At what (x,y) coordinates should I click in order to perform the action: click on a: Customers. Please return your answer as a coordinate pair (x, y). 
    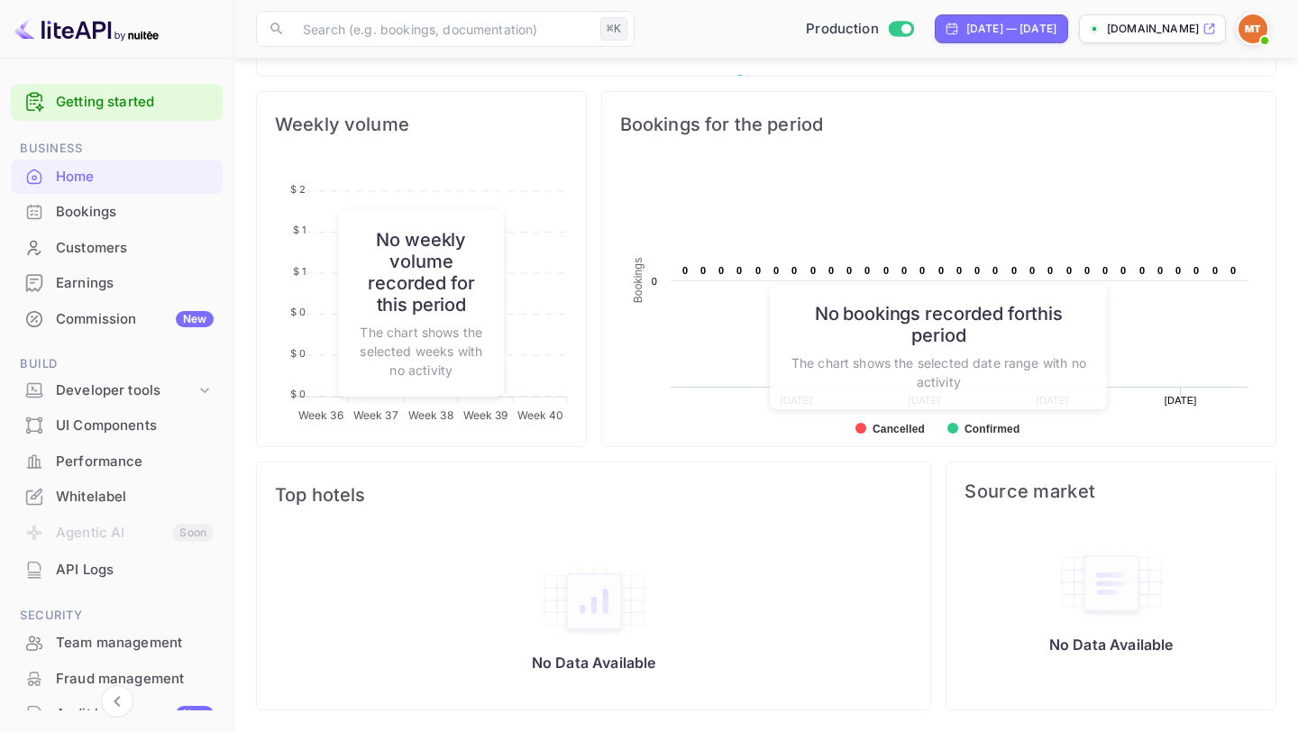
    Looking at the image, I should click on (116, 247).